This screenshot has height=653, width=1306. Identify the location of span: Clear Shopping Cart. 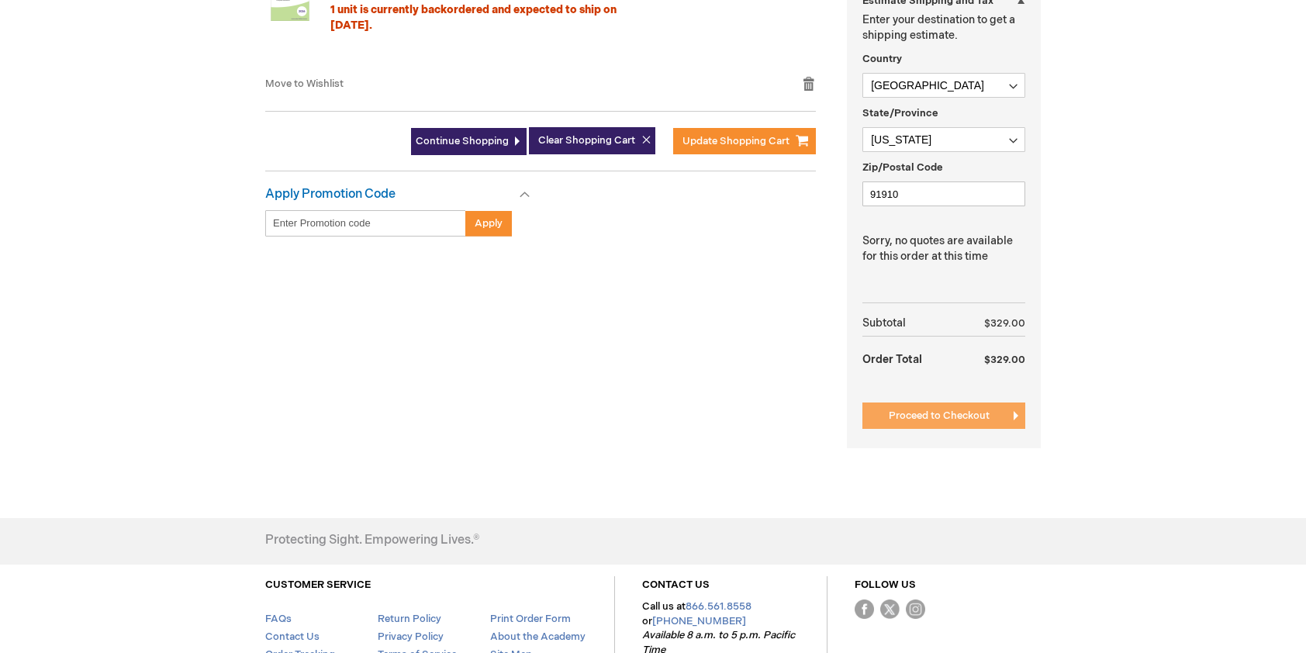
(586, 140).